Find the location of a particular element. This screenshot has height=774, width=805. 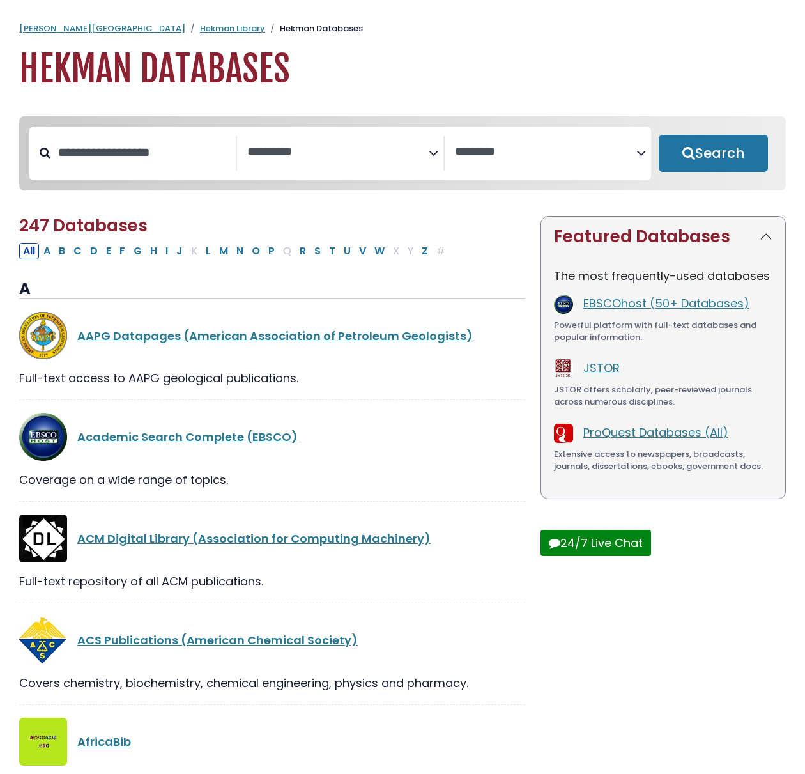

h3: A is located at coordinates (272, 290).